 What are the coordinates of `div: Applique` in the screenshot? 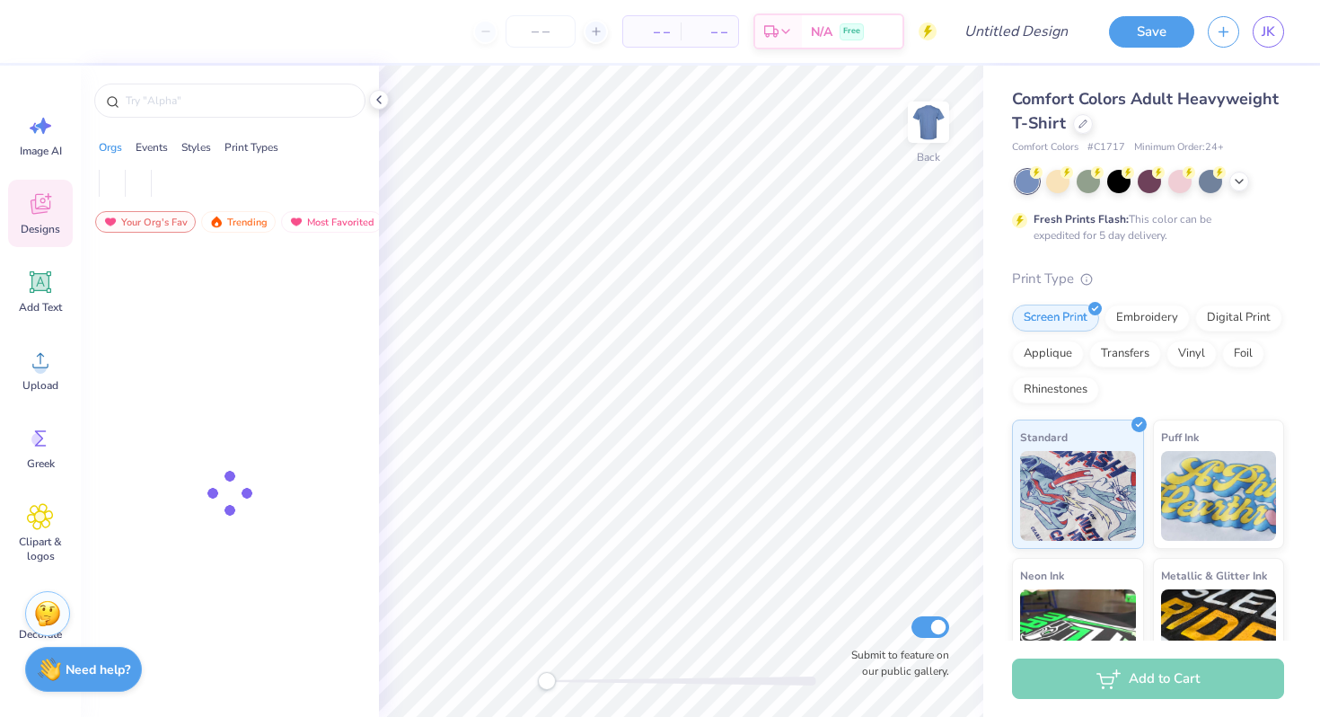 It's located at (1048, 354).